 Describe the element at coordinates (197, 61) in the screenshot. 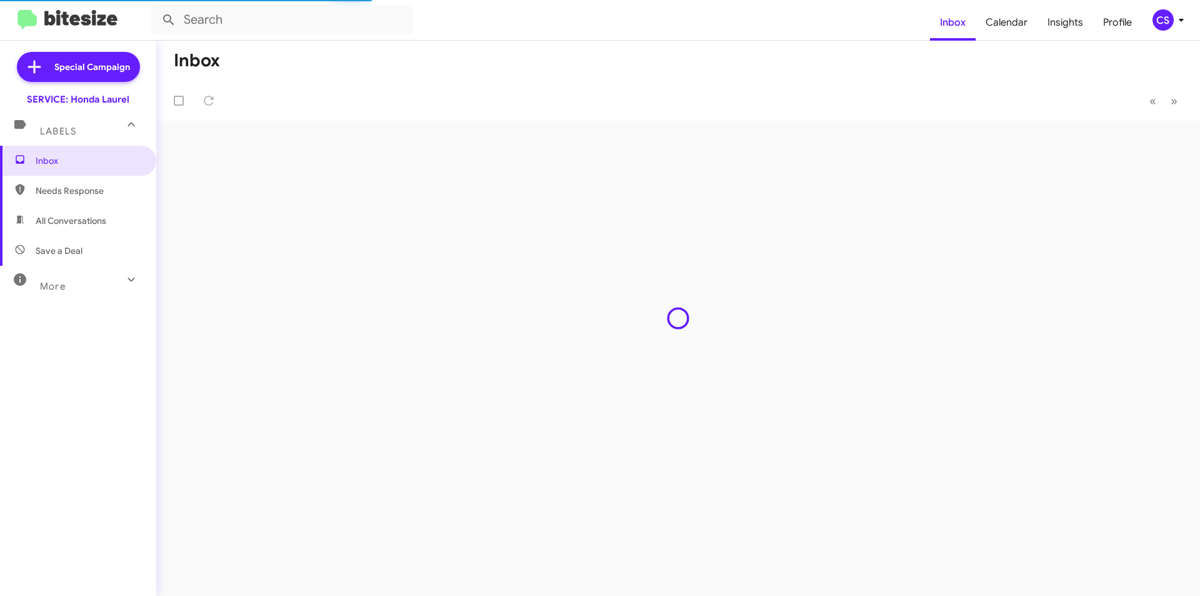

I see `h1: Inbox` at that location.